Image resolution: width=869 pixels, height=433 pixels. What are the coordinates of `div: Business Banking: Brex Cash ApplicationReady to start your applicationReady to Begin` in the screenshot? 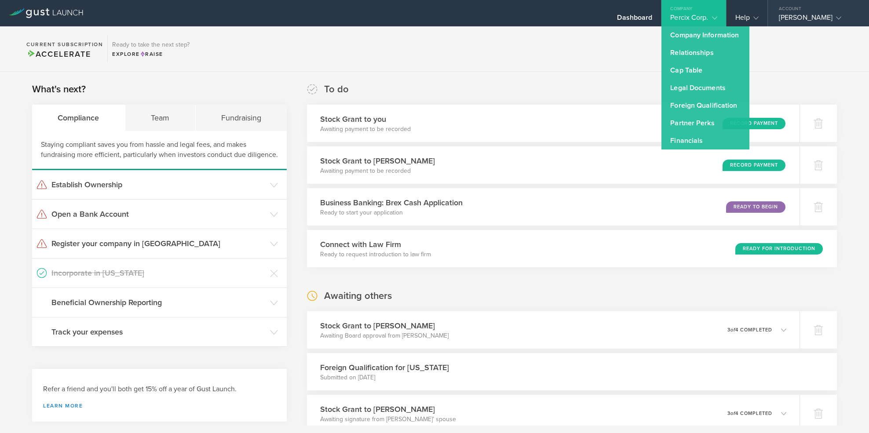 It's located at (553, 207).